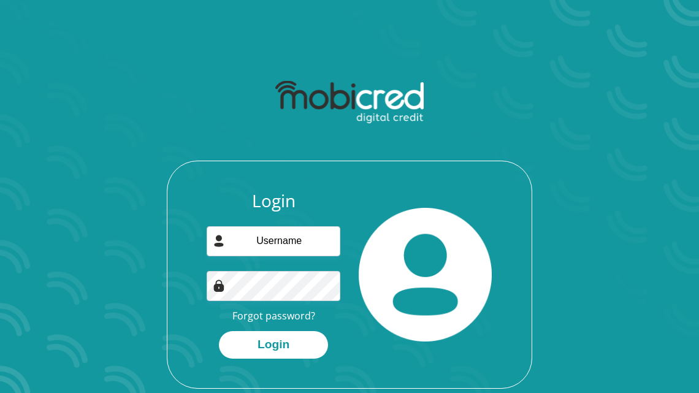  I want to click on img: user-icon image, so click(219, 241).